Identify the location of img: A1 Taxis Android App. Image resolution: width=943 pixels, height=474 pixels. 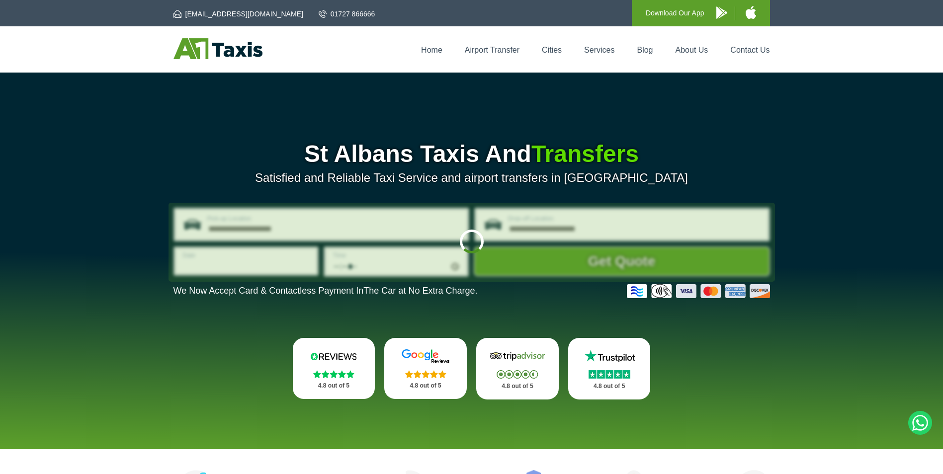
(721, 12).